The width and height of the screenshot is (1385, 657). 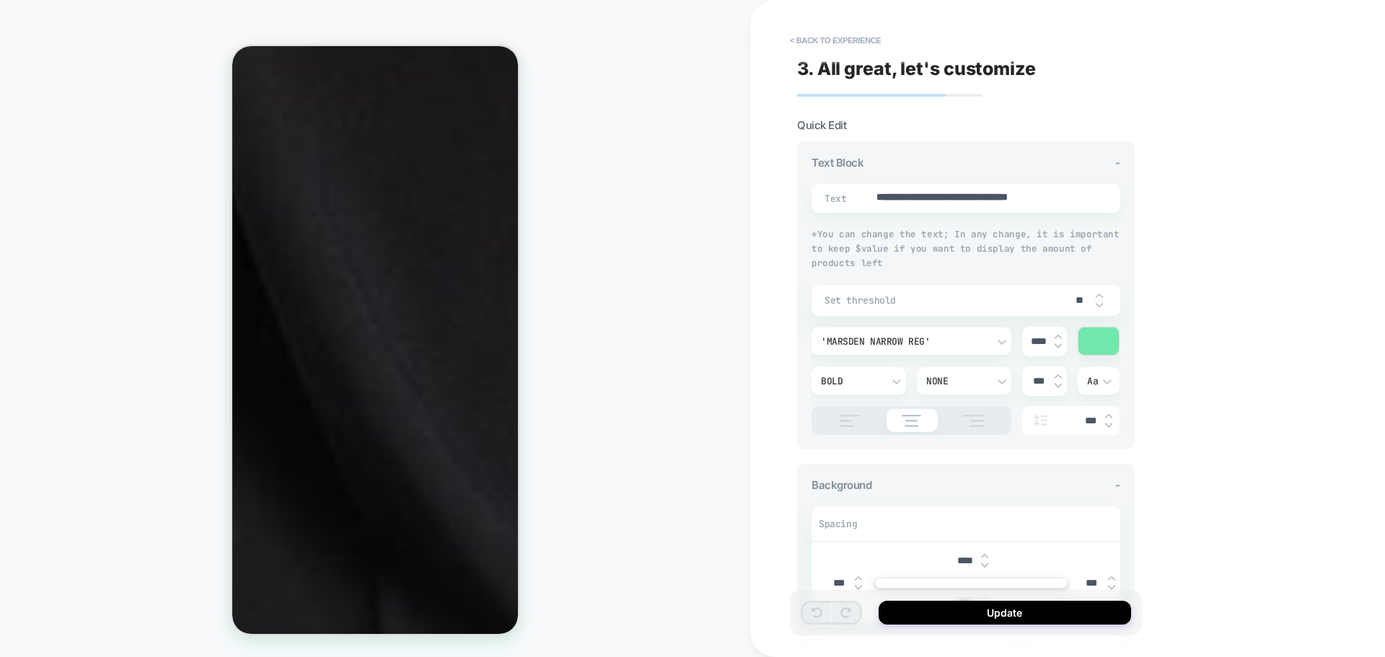 I want to click on div: None, so click(x=956, y=381).